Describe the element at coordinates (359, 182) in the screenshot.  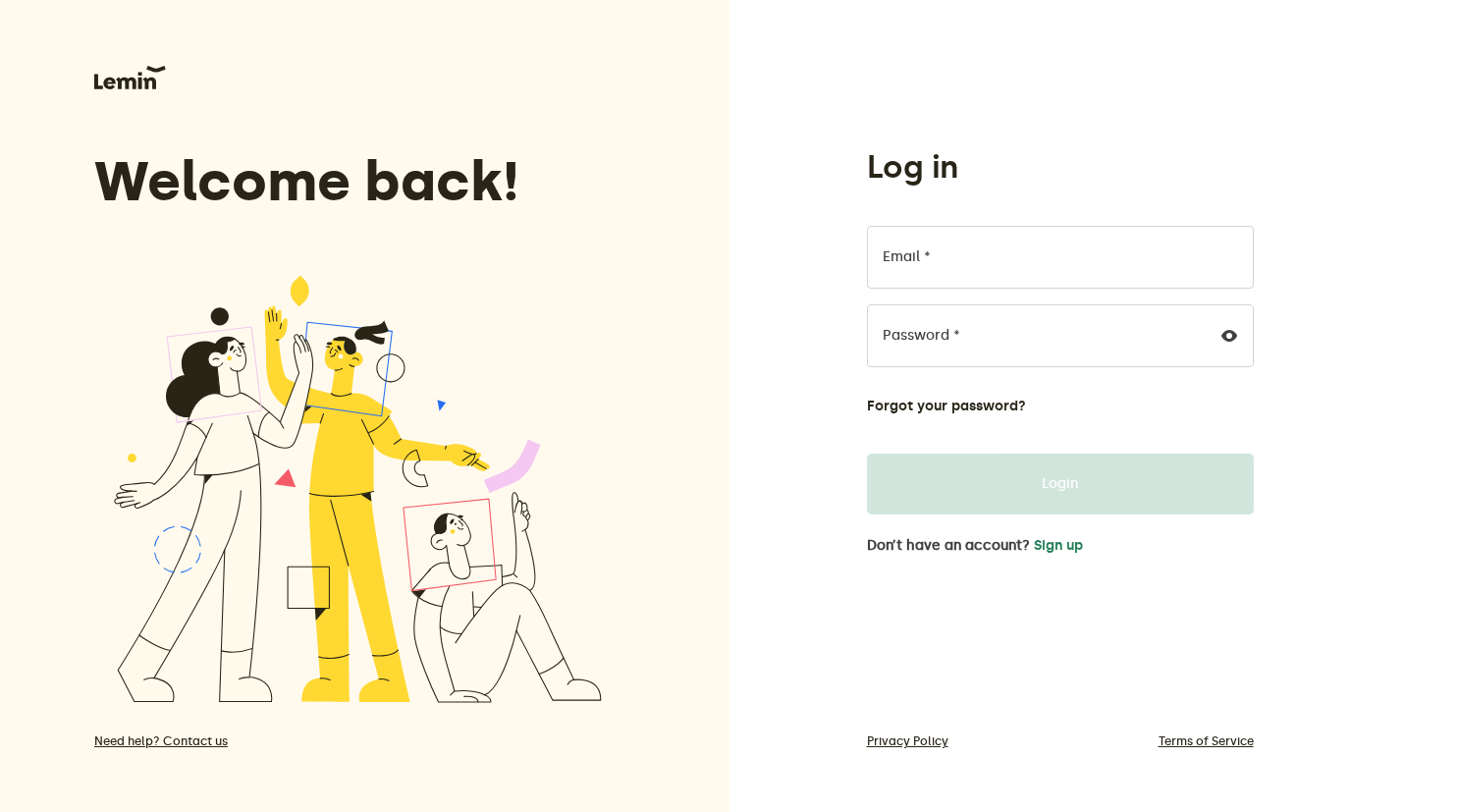
I see `h3: Welcome back!` at that location.